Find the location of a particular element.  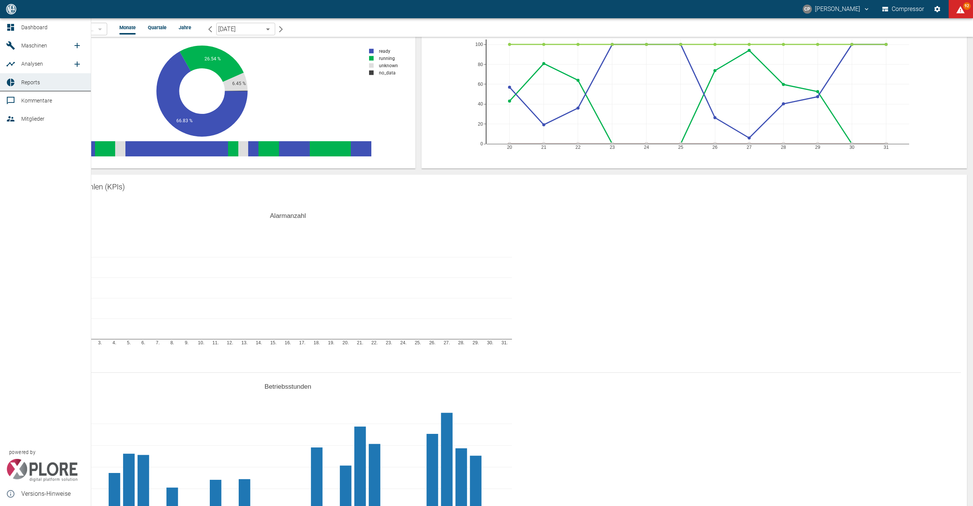

img: Xplore Logo is located at coordinates (42, 471).